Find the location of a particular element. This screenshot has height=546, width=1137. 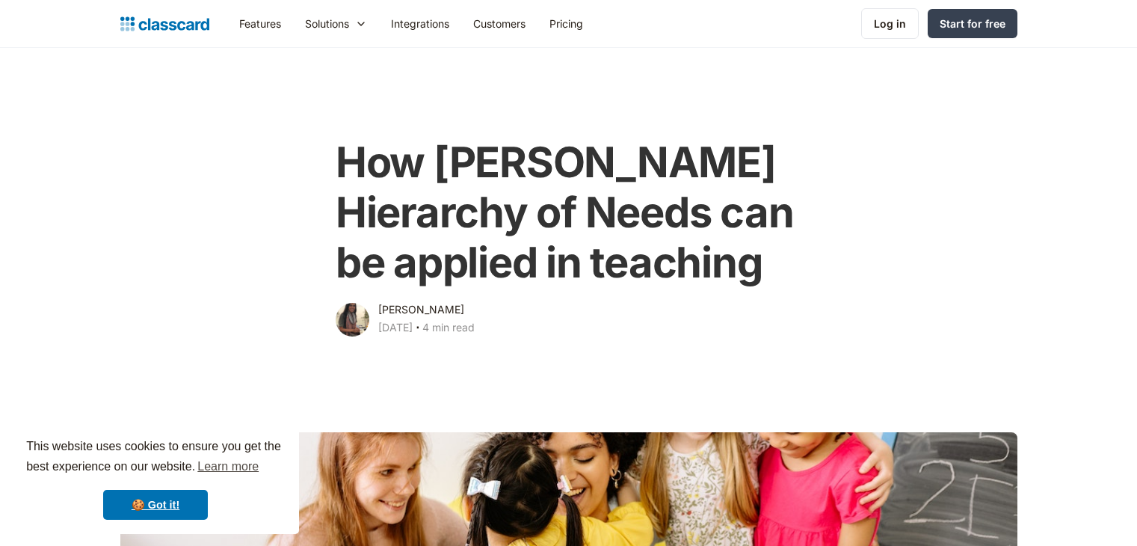

a: dismiss cookie message is located at coordinates (156, 505).